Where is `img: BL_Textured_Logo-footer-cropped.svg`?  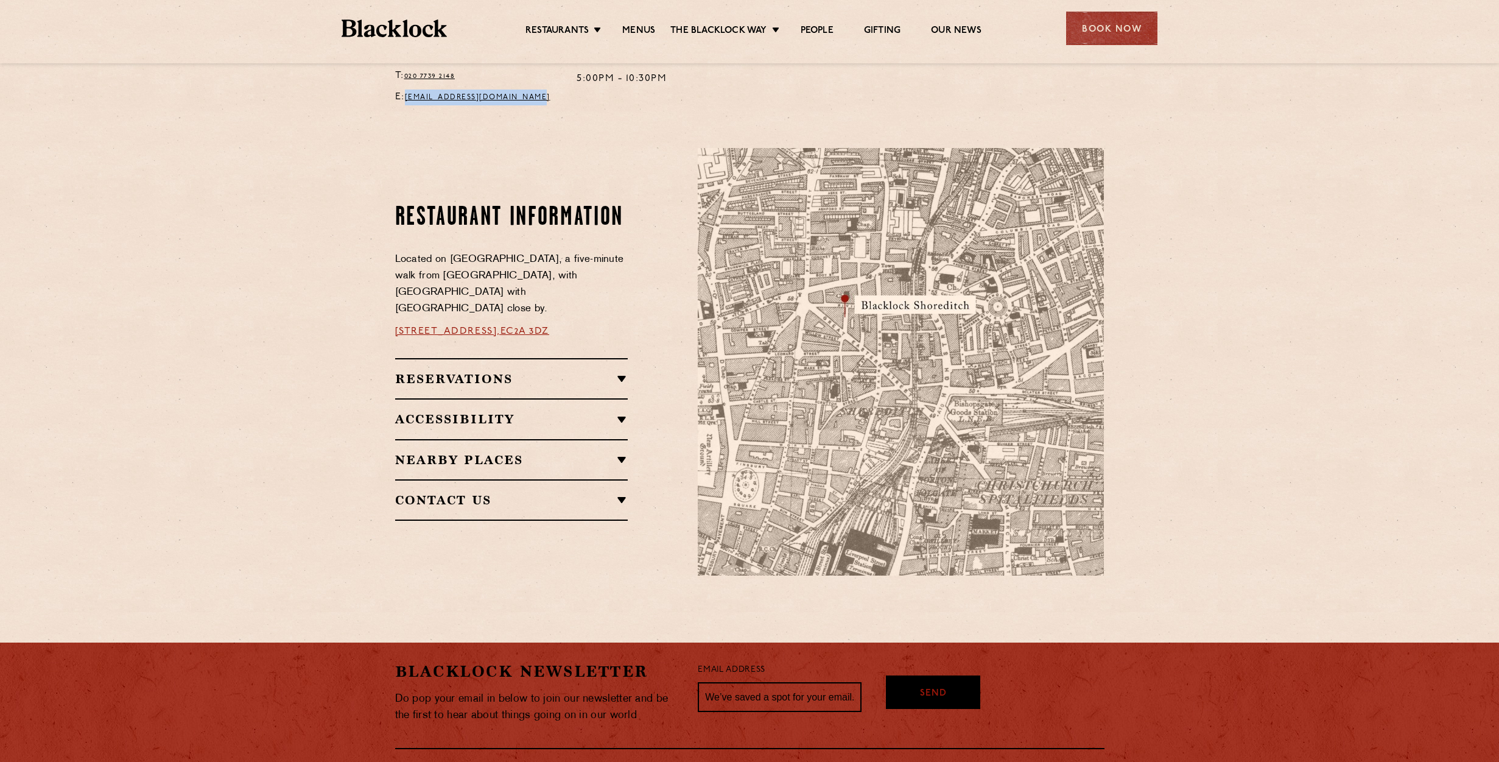 img: BL_Textured_Logo-footer-cropped.svg is located at coordinates (394, 28).